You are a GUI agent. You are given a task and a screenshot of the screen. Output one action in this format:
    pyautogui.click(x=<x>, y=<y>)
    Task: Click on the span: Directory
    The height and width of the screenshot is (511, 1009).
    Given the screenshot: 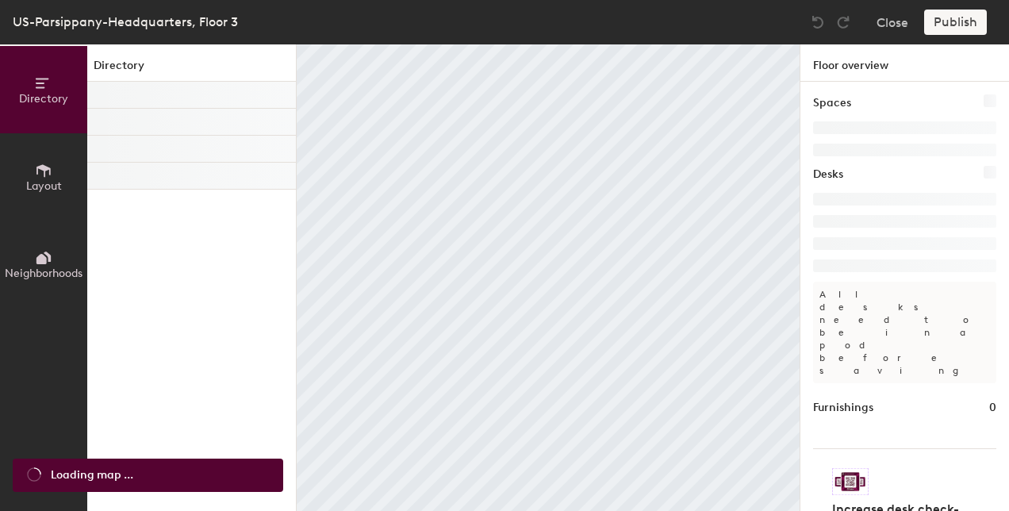 What is the action you would take?
    pyautogui.click(x=44, y=98)
    